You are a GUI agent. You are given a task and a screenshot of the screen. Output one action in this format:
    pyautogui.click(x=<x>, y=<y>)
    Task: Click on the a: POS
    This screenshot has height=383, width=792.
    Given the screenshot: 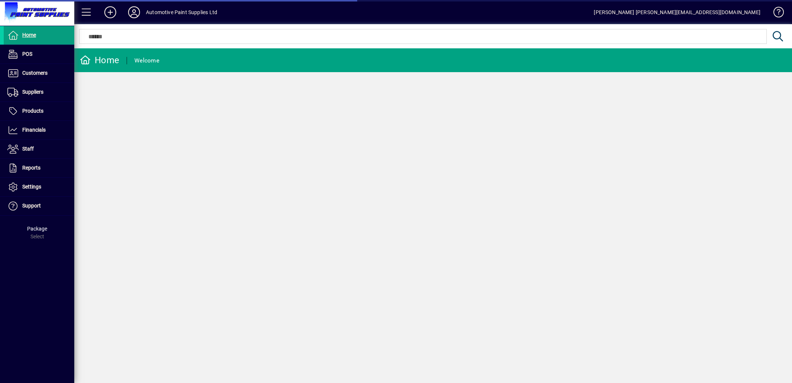 What is the action you would take?
    pyautogui.click(x=39, y=54)
    